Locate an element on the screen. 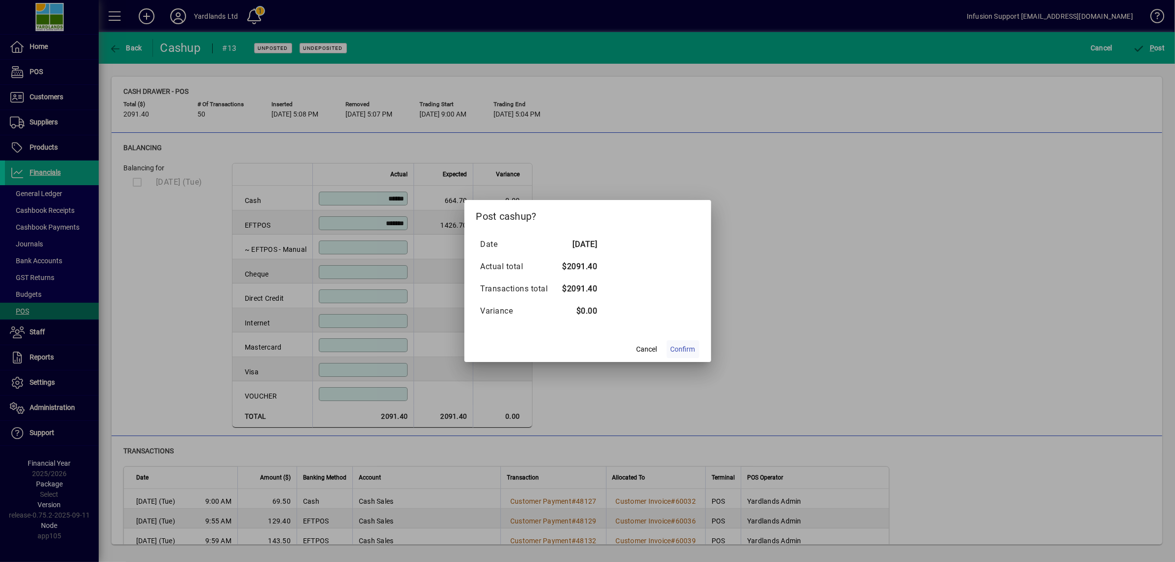 The image size is (1175, 562). td: $0.00 is located at coordinates (578, 310).